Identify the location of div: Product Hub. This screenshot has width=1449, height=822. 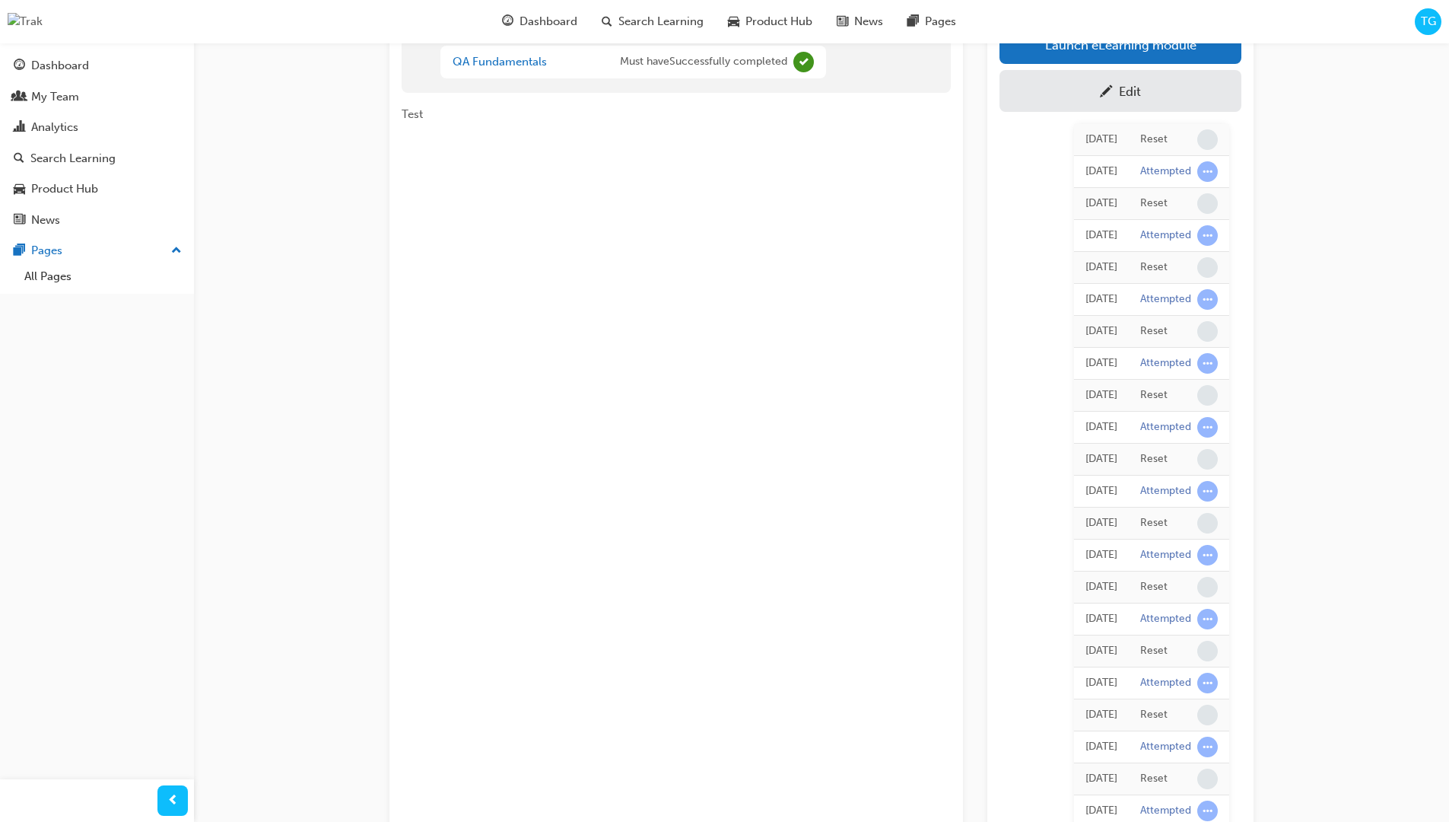
(65, 189).